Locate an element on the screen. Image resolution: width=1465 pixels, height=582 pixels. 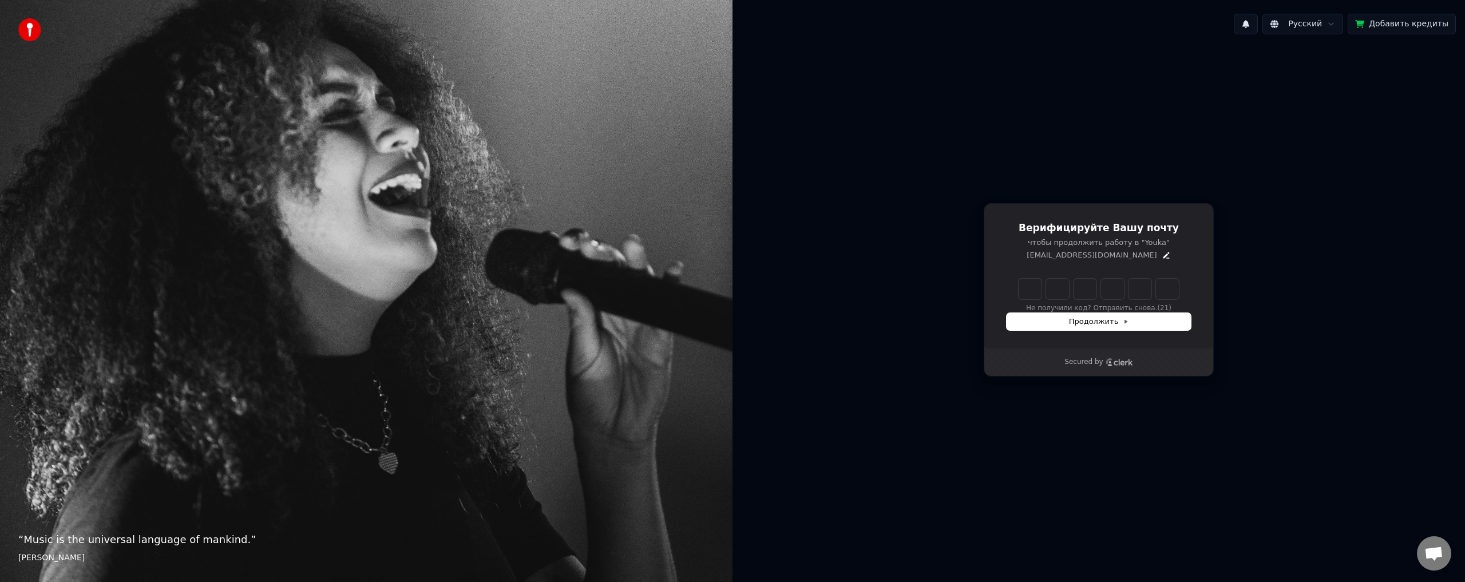
p: “ Music is the universal language of mankind. ” is located at coordinates (366, 539).